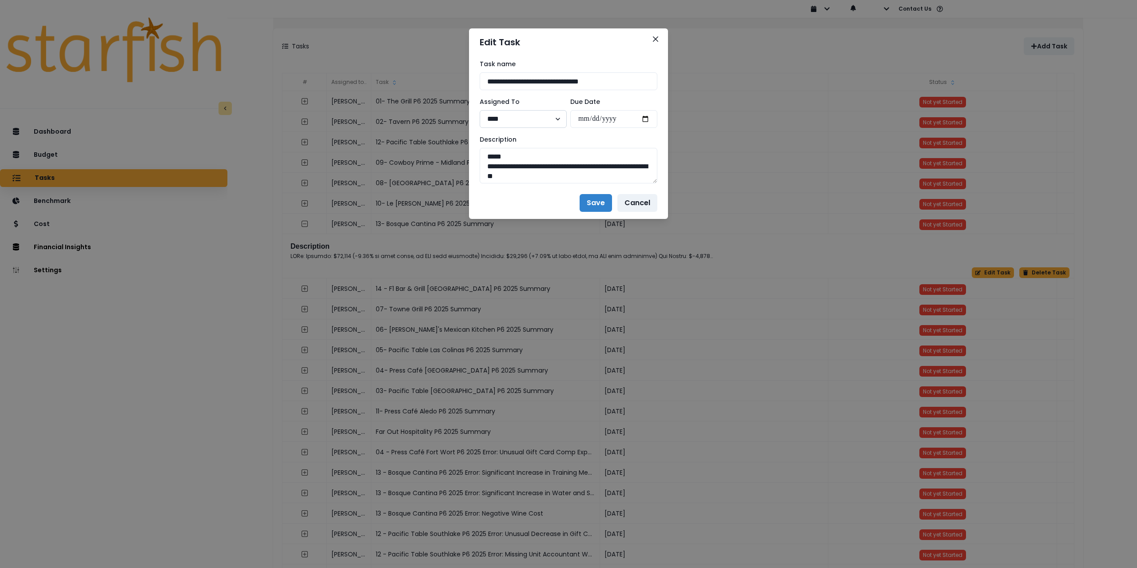 The width and height of the screenshot is (1137, 568). Describe the element at coordinates (637, 203) in the screenshot. I see `button: Cancel` at that location.